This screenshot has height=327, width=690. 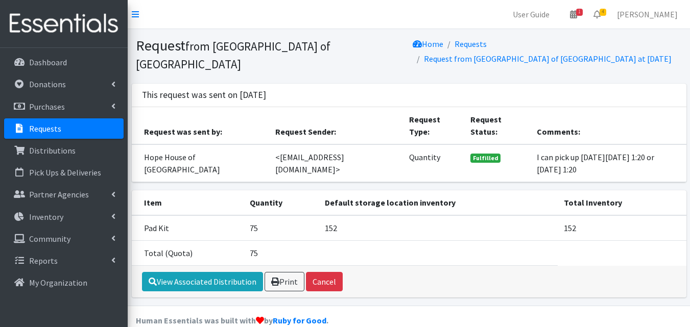 I want to click on p: Requests, so click(x=45, y=129).